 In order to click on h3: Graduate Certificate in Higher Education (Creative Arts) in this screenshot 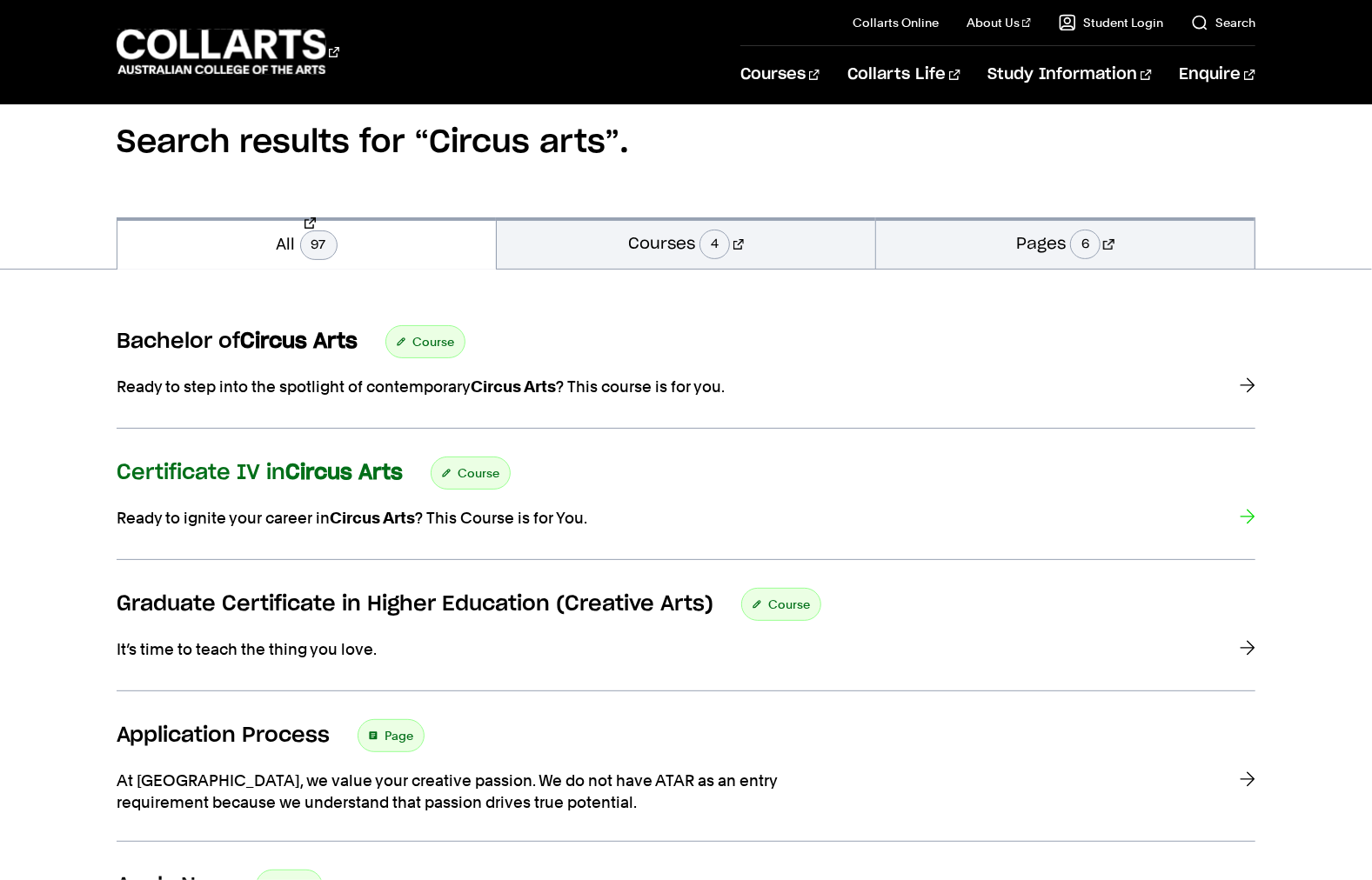, I will do `click(415, 605)`.